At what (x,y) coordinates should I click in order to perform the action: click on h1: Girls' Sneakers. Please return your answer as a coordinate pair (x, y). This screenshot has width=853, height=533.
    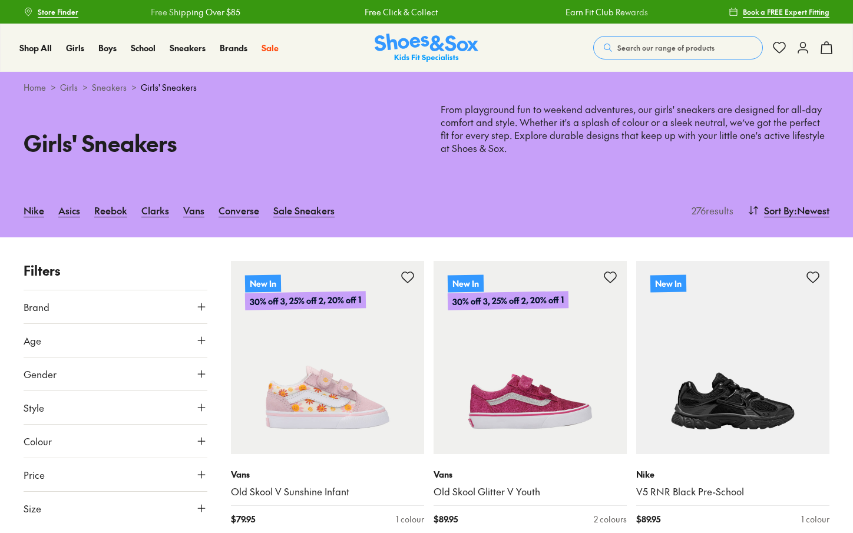
    Looking at the image, I should click on (218, 143).